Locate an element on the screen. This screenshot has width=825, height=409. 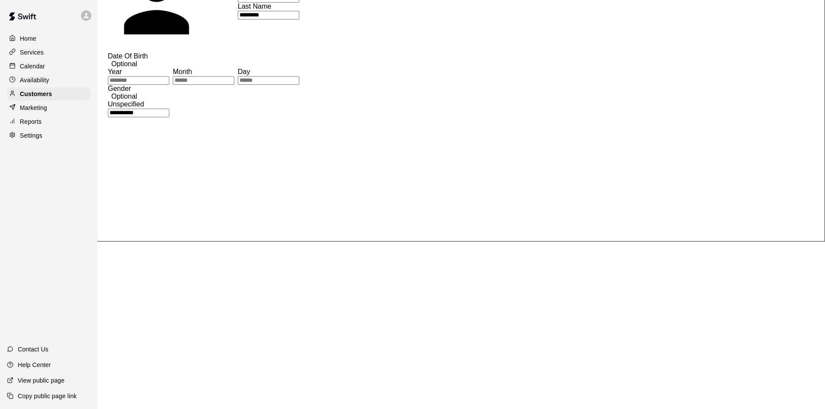
p: Copy public page link is located at coordinates (47, 396).